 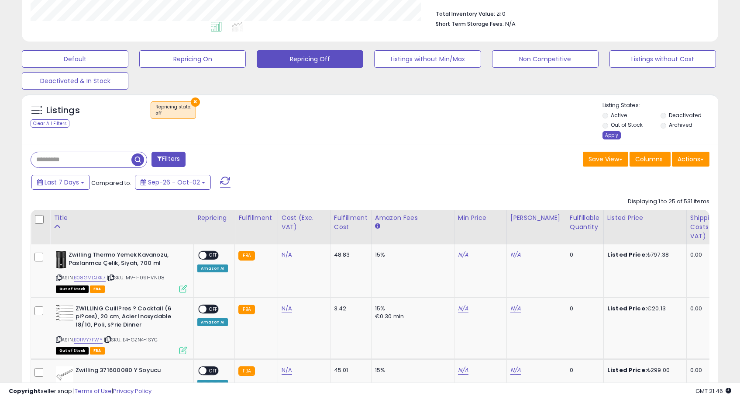 What do you see at coordinates (470, 24) in the screenshot?
I see `b: Short Term Storage Fees:` at bounding box center [470, 24].